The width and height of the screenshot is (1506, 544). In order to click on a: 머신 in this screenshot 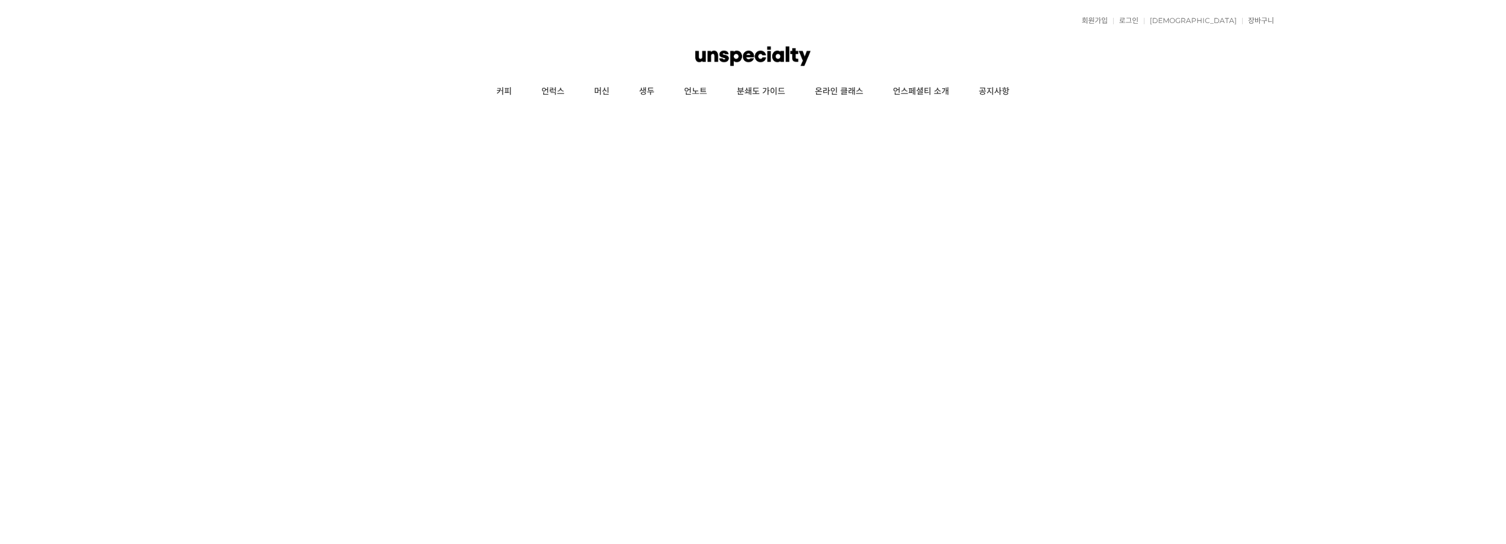, I will do `click(602, 92)`.